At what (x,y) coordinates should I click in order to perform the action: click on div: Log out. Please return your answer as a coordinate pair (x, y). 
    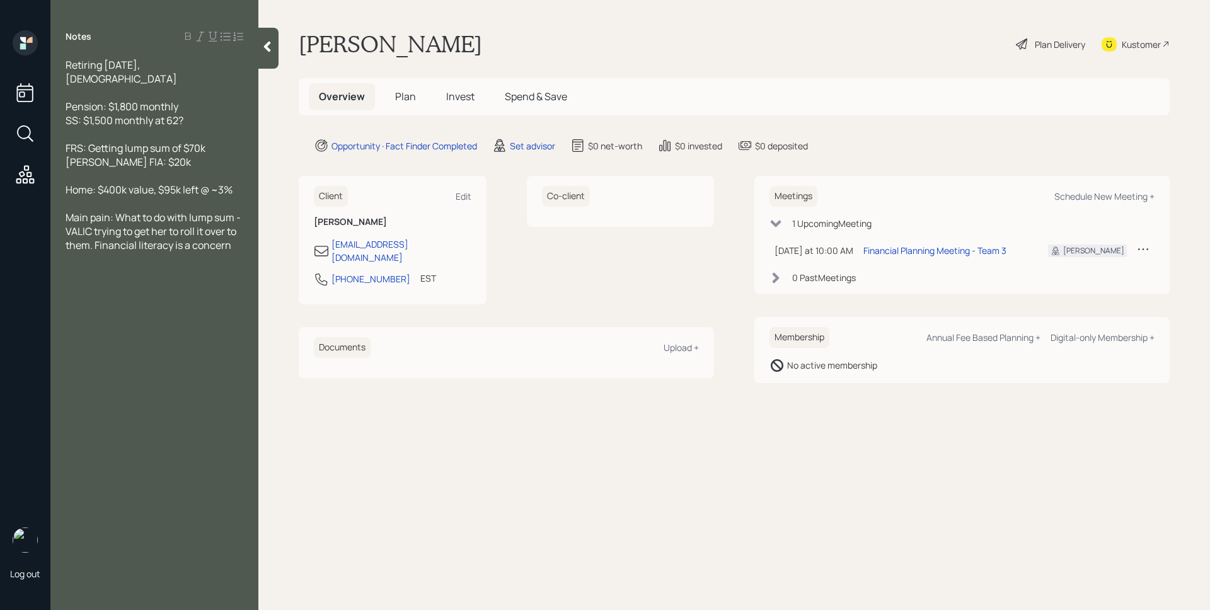
    Looking at the image, I should click on (25, 573).